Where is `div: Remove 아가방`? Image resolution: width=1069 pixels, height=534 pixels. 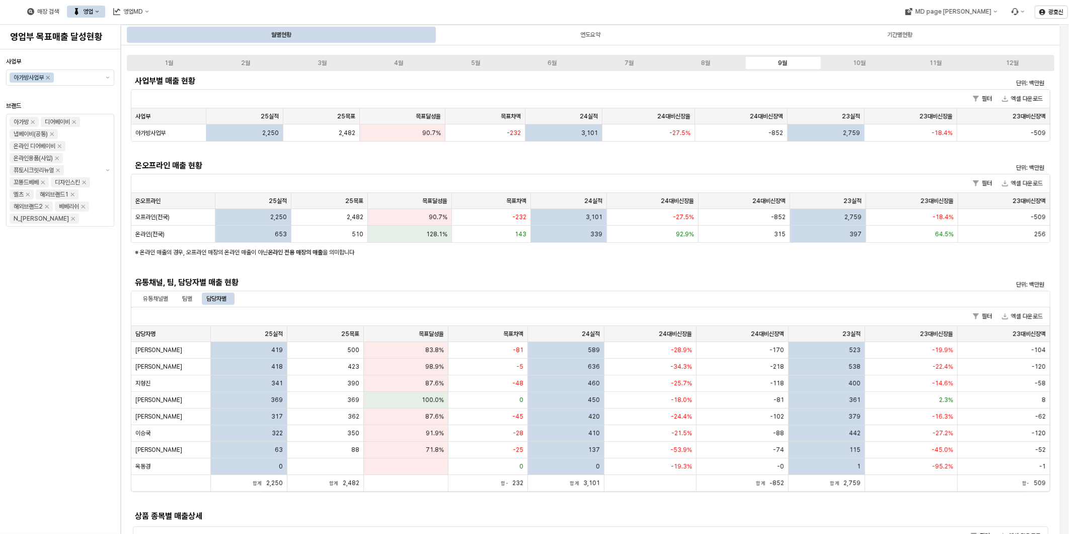 div: Remove 아가방 is located at coordinates (33, 122).